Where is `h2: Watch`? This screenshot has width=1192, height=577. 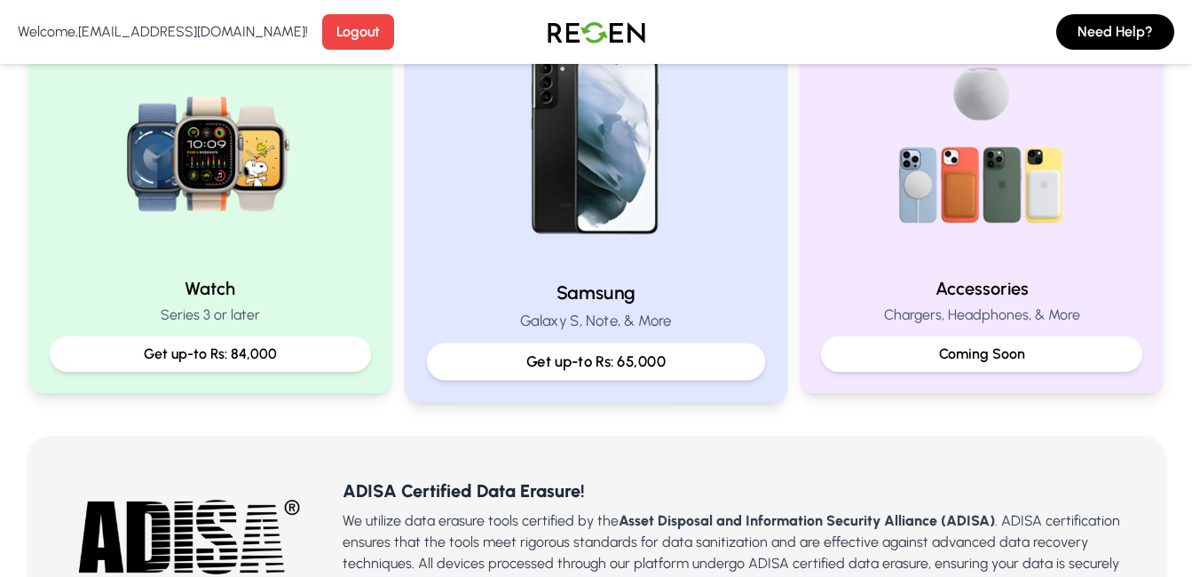
h2: Watch is located at coordinates (210, 288).